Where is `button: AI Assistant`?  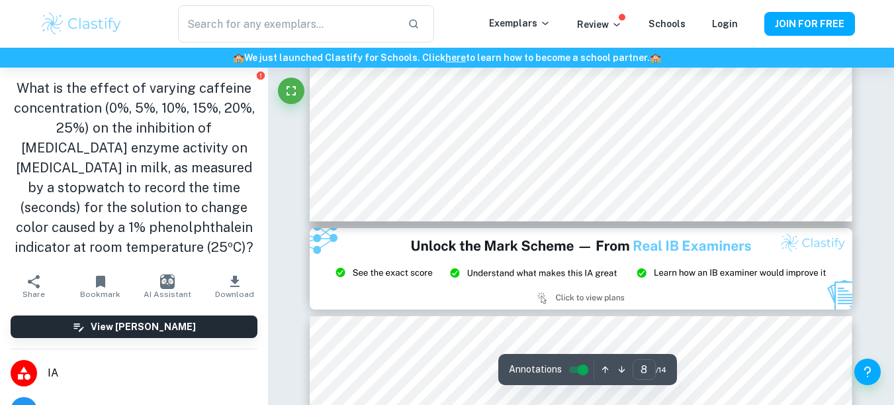 button: AI Assistant is located at coordinates (168, 286).